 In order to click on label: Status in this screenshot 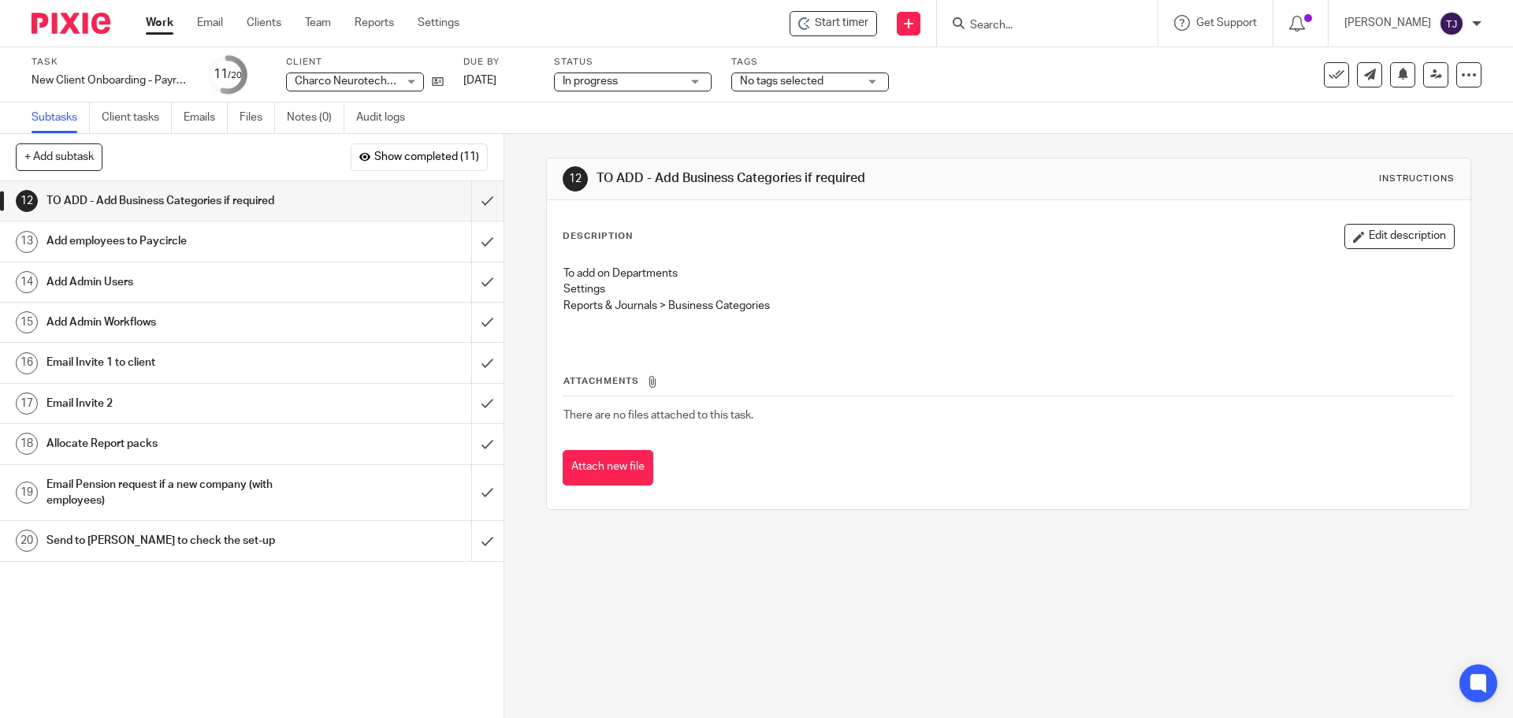, I will do `click(633, 62)`.